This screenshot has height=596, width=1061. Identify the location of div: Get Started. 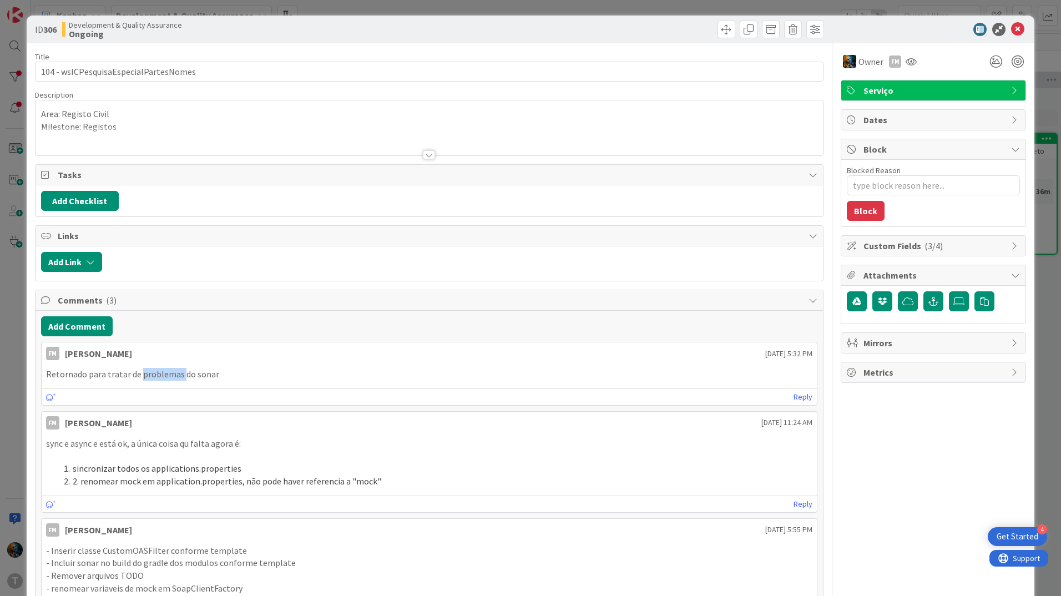
(1017, 536).